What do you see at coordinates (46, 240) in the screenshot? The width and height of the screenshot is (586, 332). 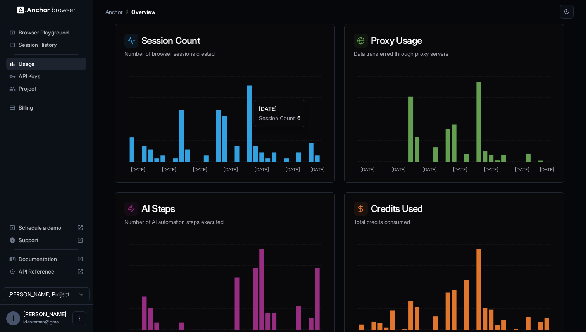 I see `span: Support` at bounding box center [46, 240].